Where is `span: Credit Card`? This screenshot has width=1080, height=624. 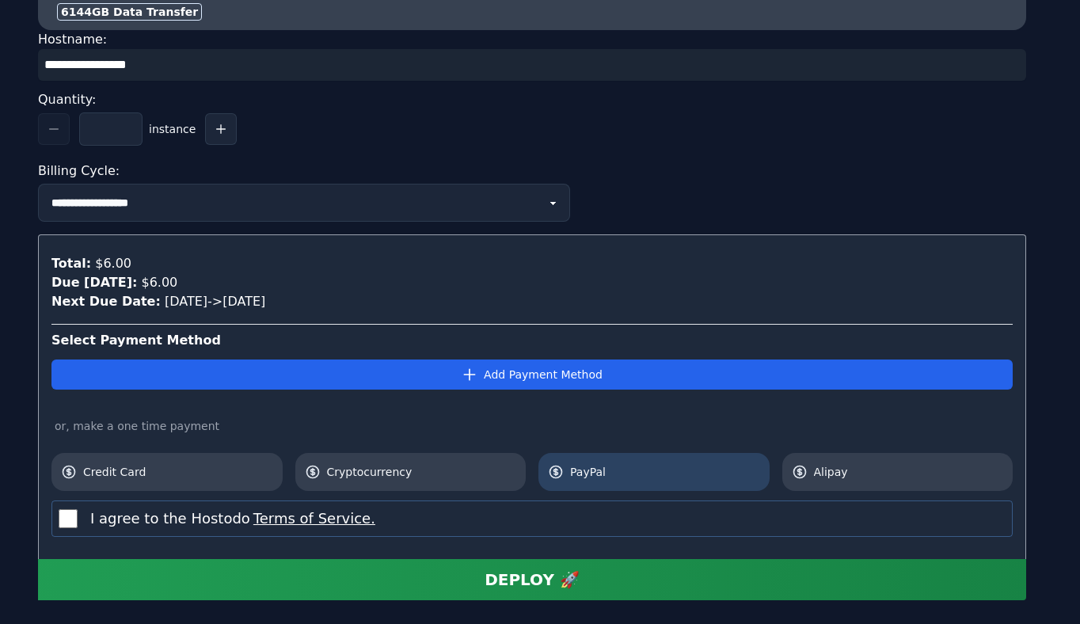
span: Credit Card is located at coordinates (178, 472).